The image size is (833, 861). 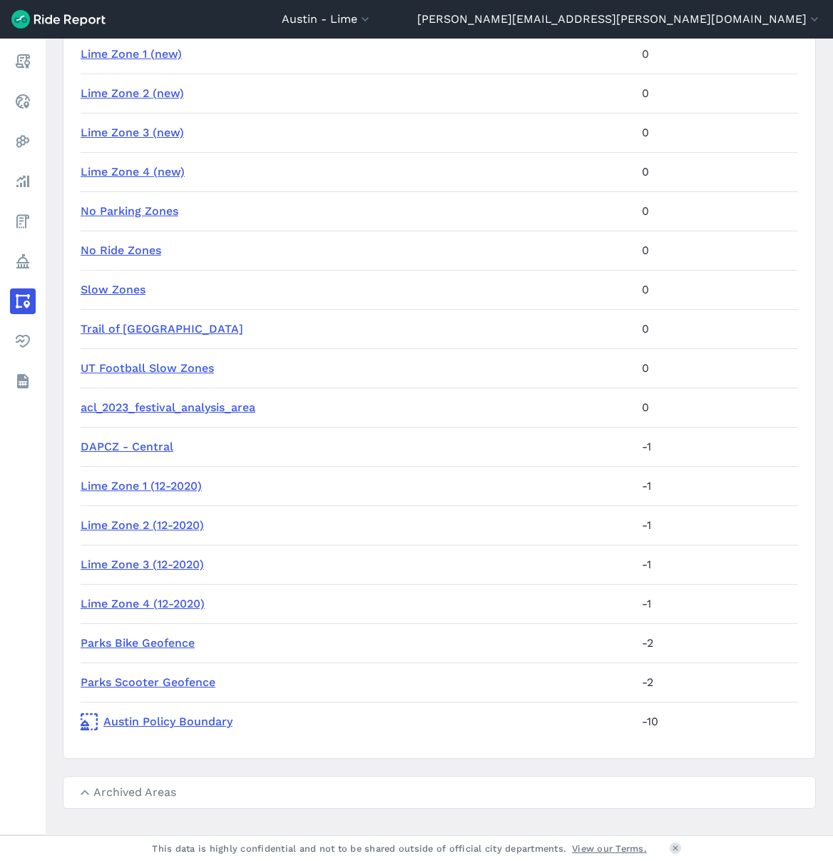 I want to click on a: Lime Zone 2 (new), so click(x=132, y=93).